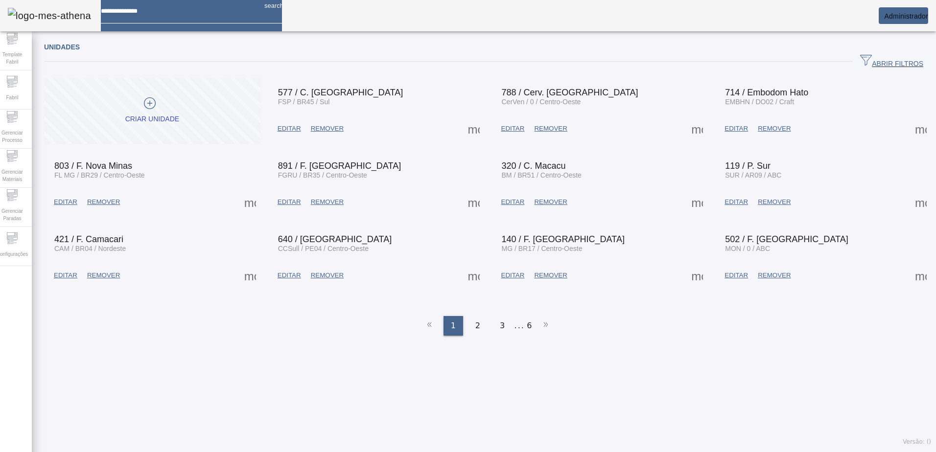 Image resolution: width=936 pixels, height=452 pixels. What do you see at coordinates (542, 102) in the screenshot?
I see `span: CerVen / 0 / Centro-Oeste` at bounding box center [542, 102].